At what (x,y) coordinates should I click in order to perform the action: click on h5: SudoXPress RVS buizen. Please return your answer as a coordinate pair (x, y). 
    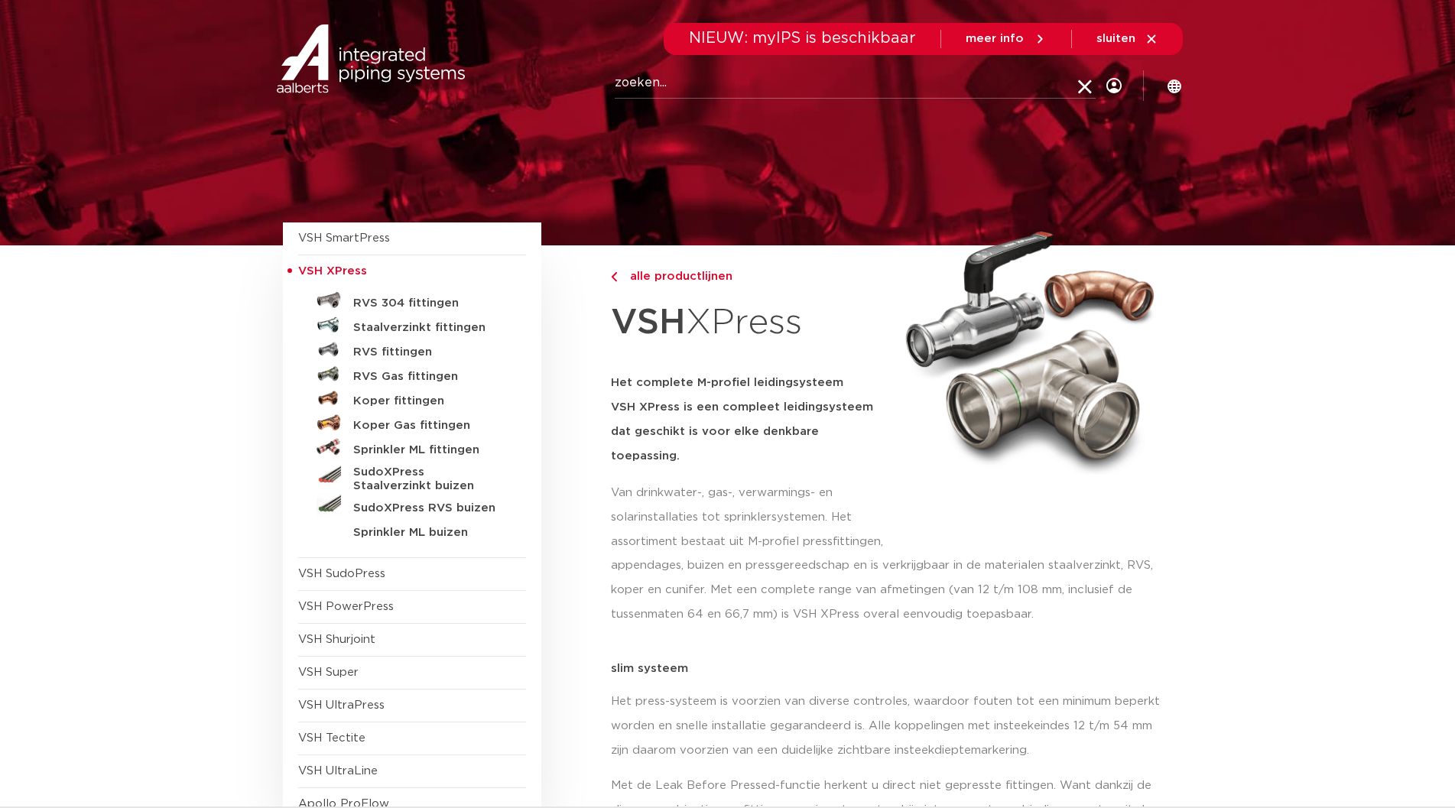
    Looking at the image, I should click on (429, 509).